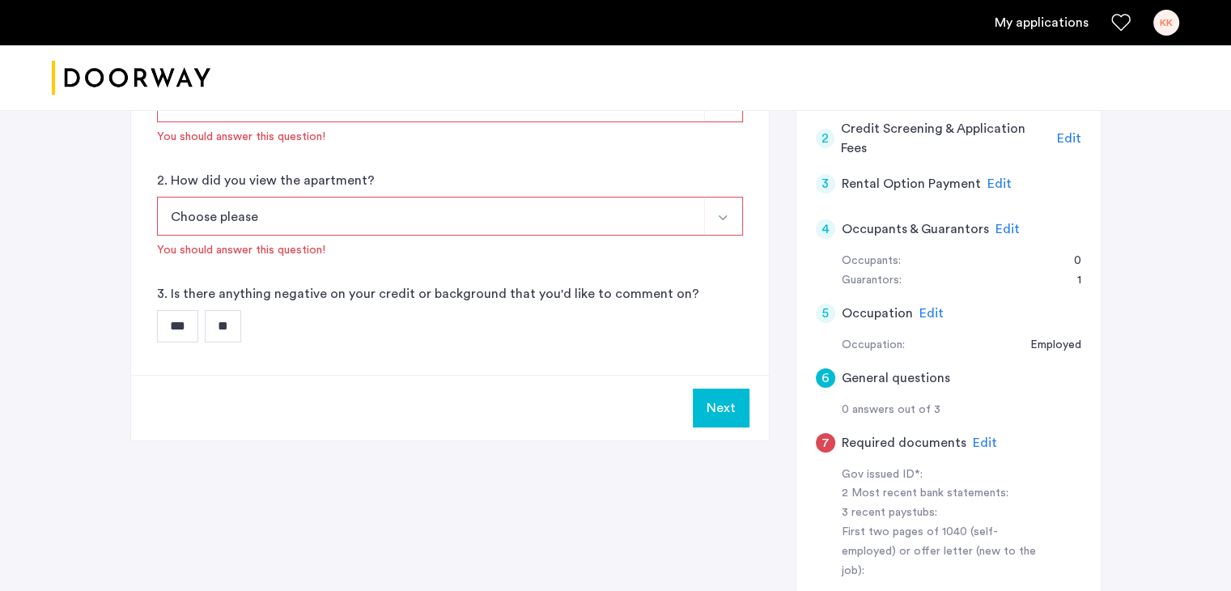  I want to click on img: logo, so click(131, 78).